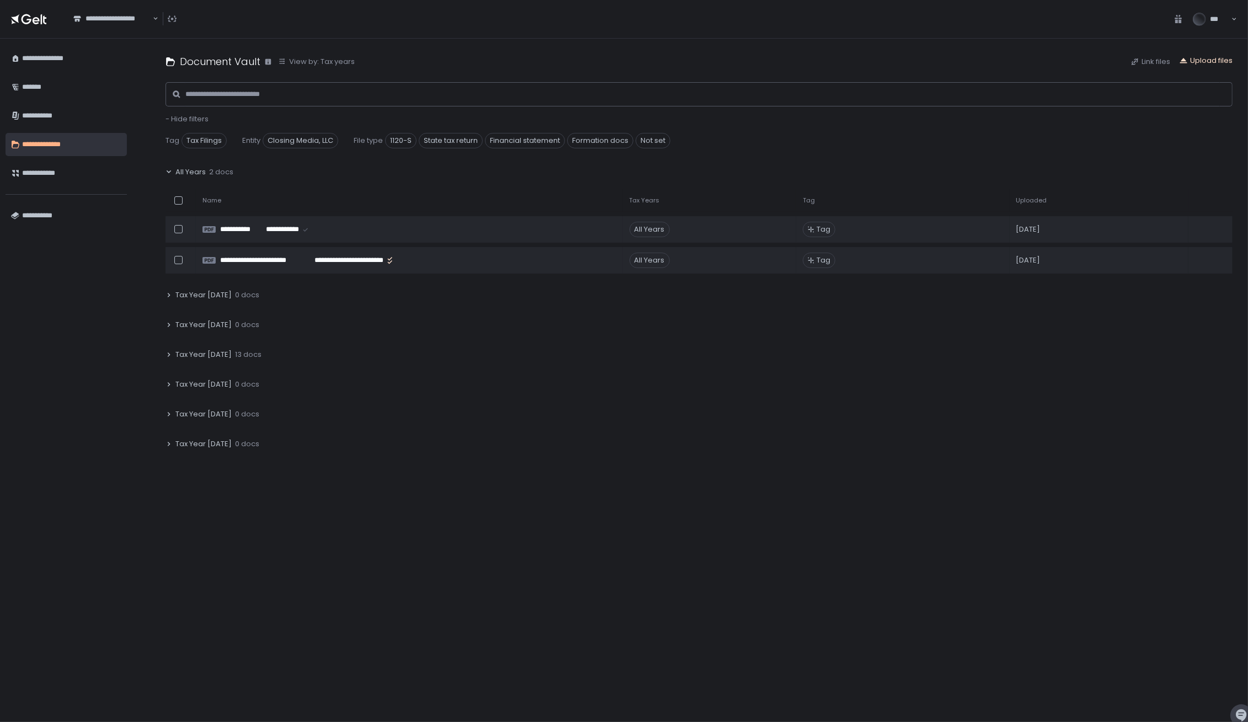 This screenshot has width=1248, height=722. What do you see at coordinates (190, 172) in the screenshot?
I see `span: All Years` at bounding box center [190, 172].